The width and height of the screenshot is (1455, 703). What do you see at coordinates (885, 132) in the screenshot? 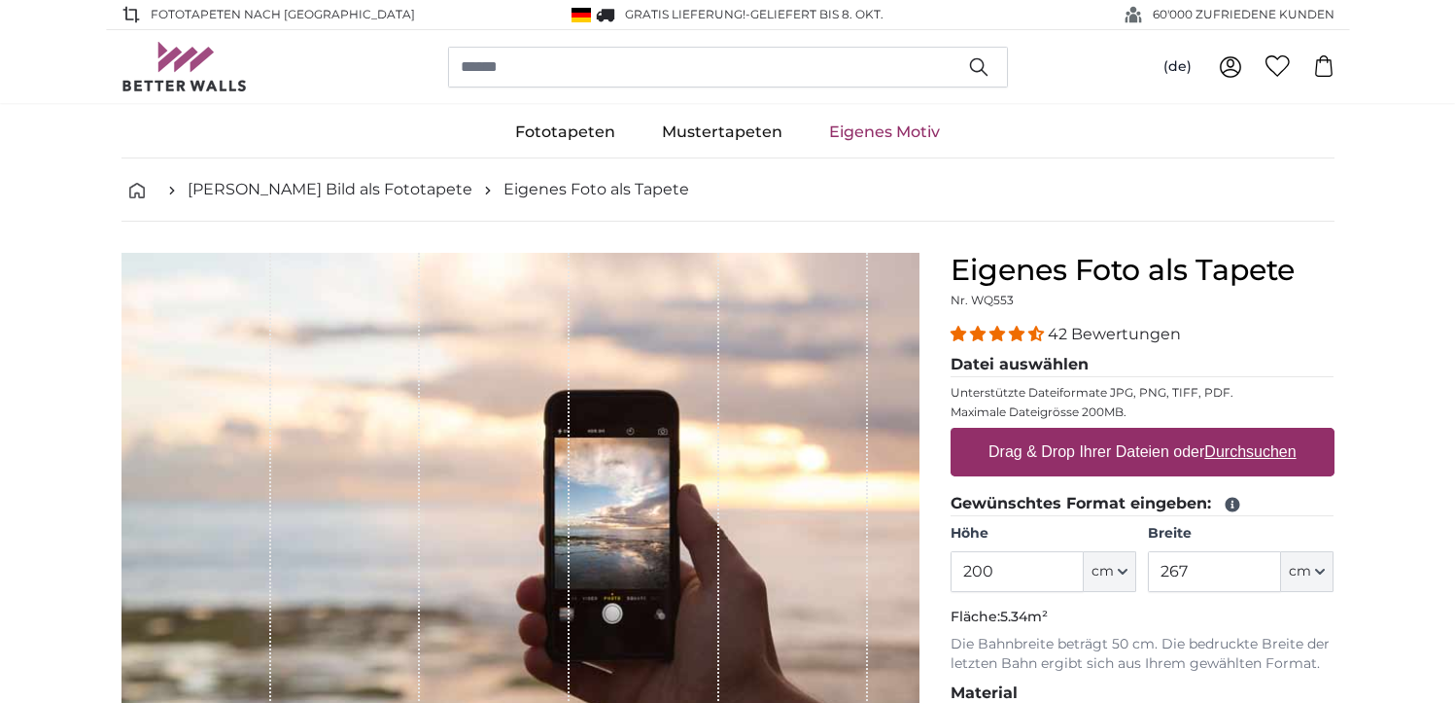
I see `a: Eigenes Motiv` at bounding box center [885, 132].